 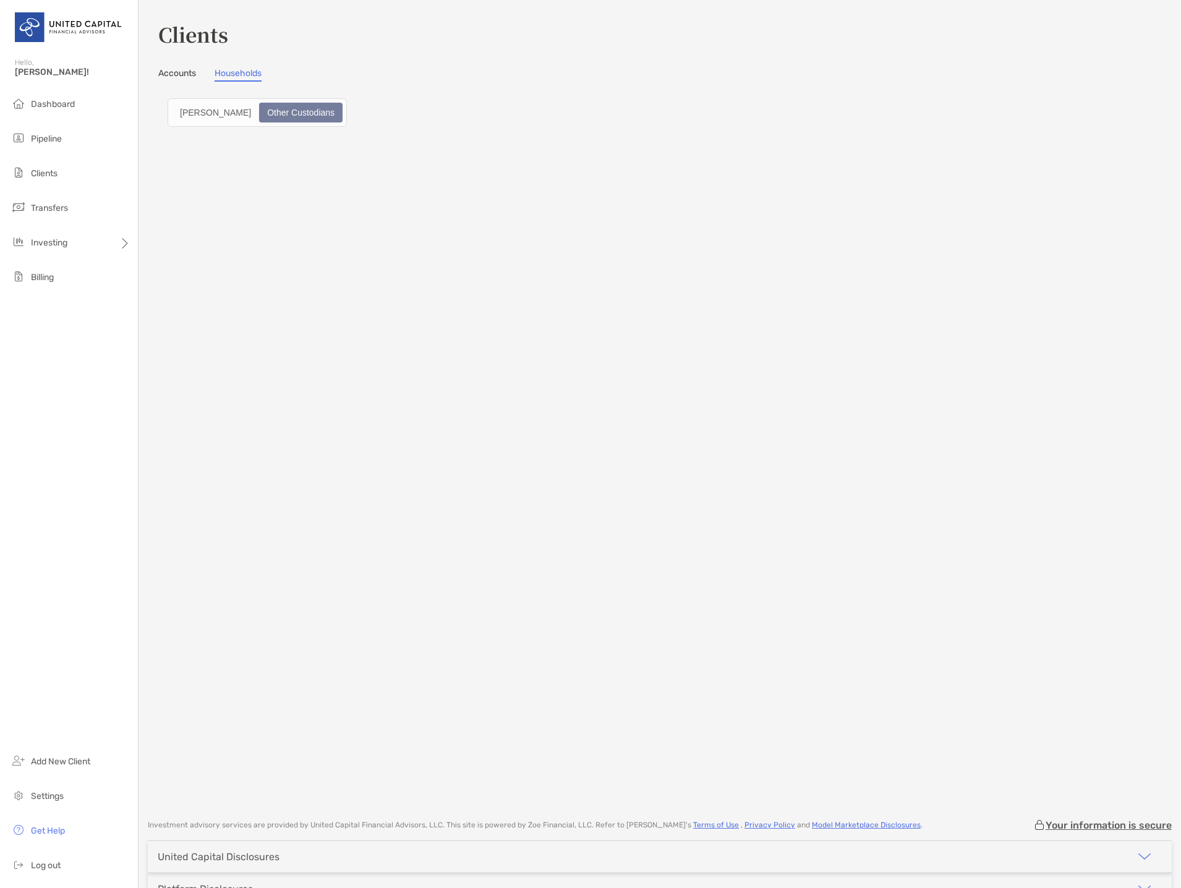 I want to click on img: billing icon, so click(x=19, y=276).